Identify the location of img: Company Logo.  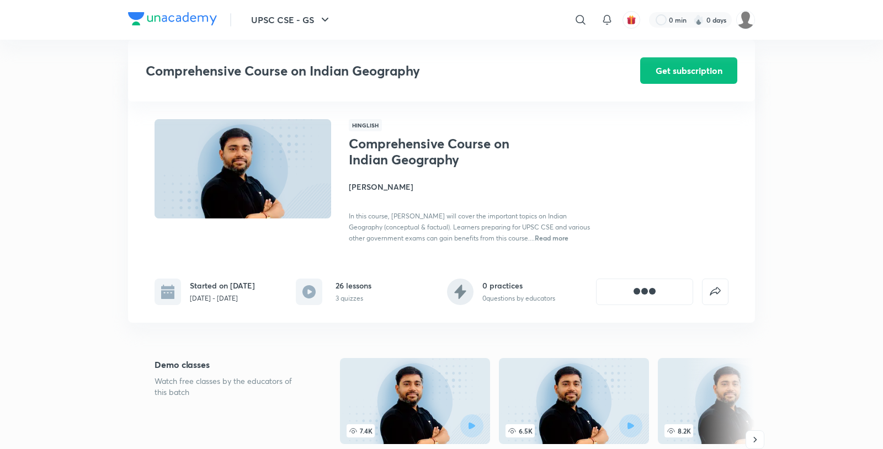
(172, 19).